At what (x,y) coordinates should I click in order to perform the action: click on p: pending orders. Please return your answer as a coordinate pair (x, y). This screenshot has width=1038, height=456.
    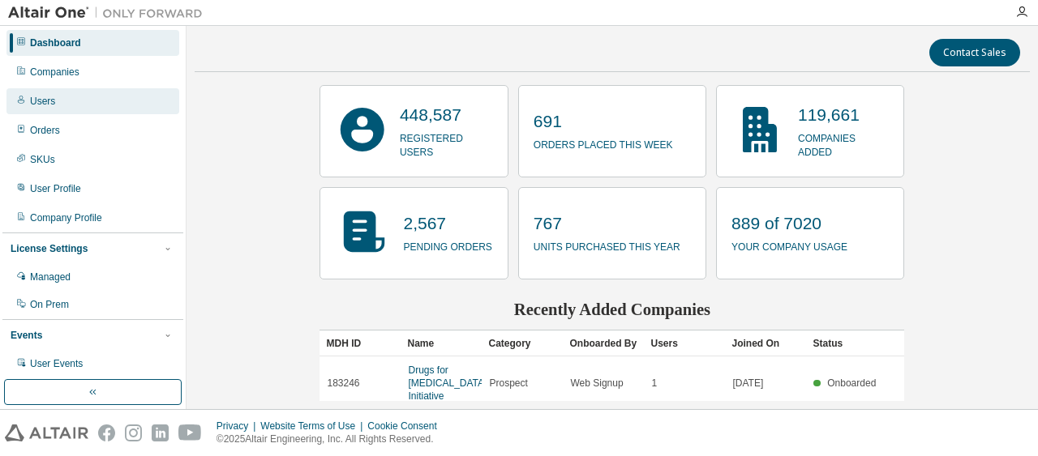
    Looking at the image, I should click on (447, 245).